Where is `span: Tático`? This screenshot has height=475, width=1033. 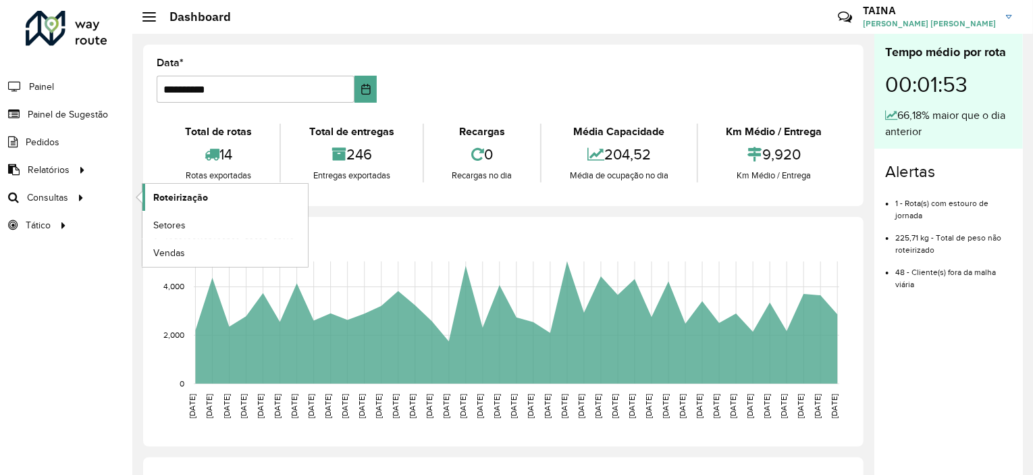 span: Tático is located at coordinates (38, 225).